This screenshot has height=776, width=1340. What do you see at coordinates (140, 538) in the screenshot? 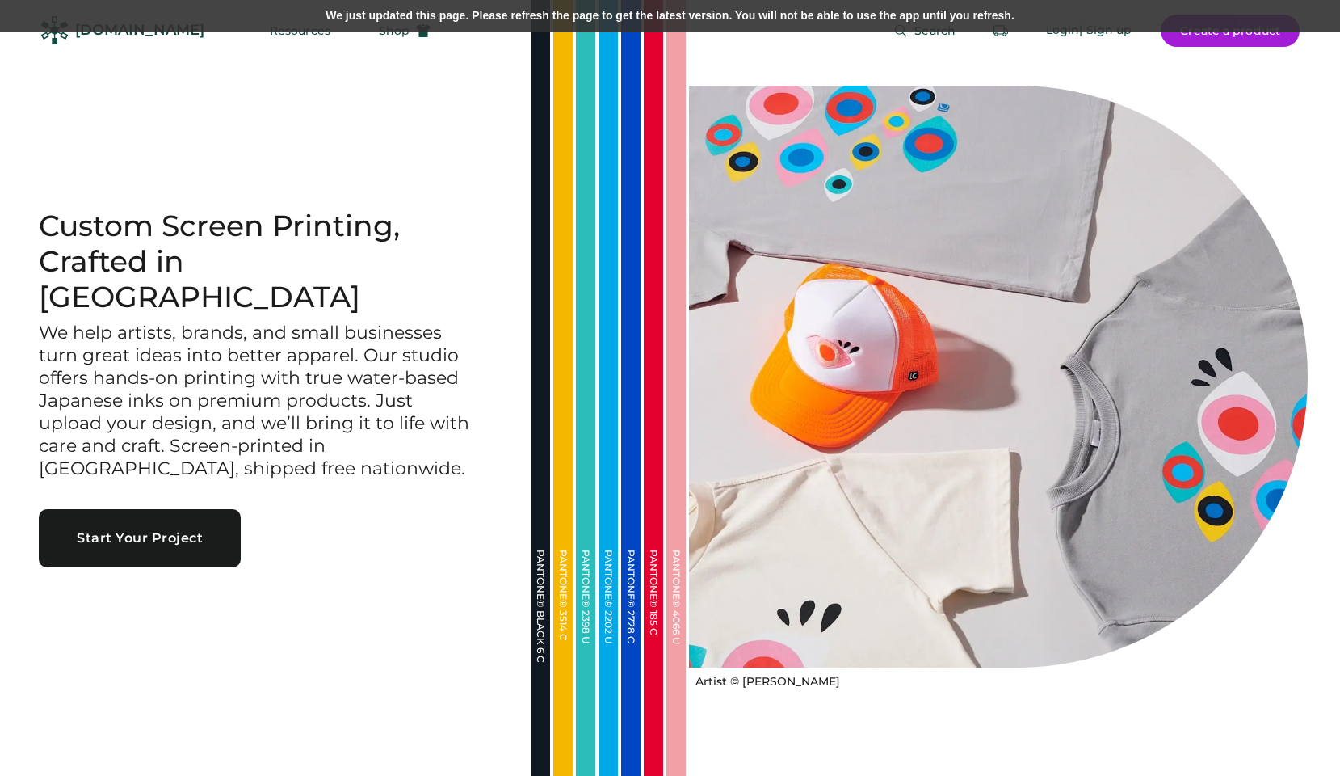
I see `button: Start Your Project` at bounding box center [140, 538].